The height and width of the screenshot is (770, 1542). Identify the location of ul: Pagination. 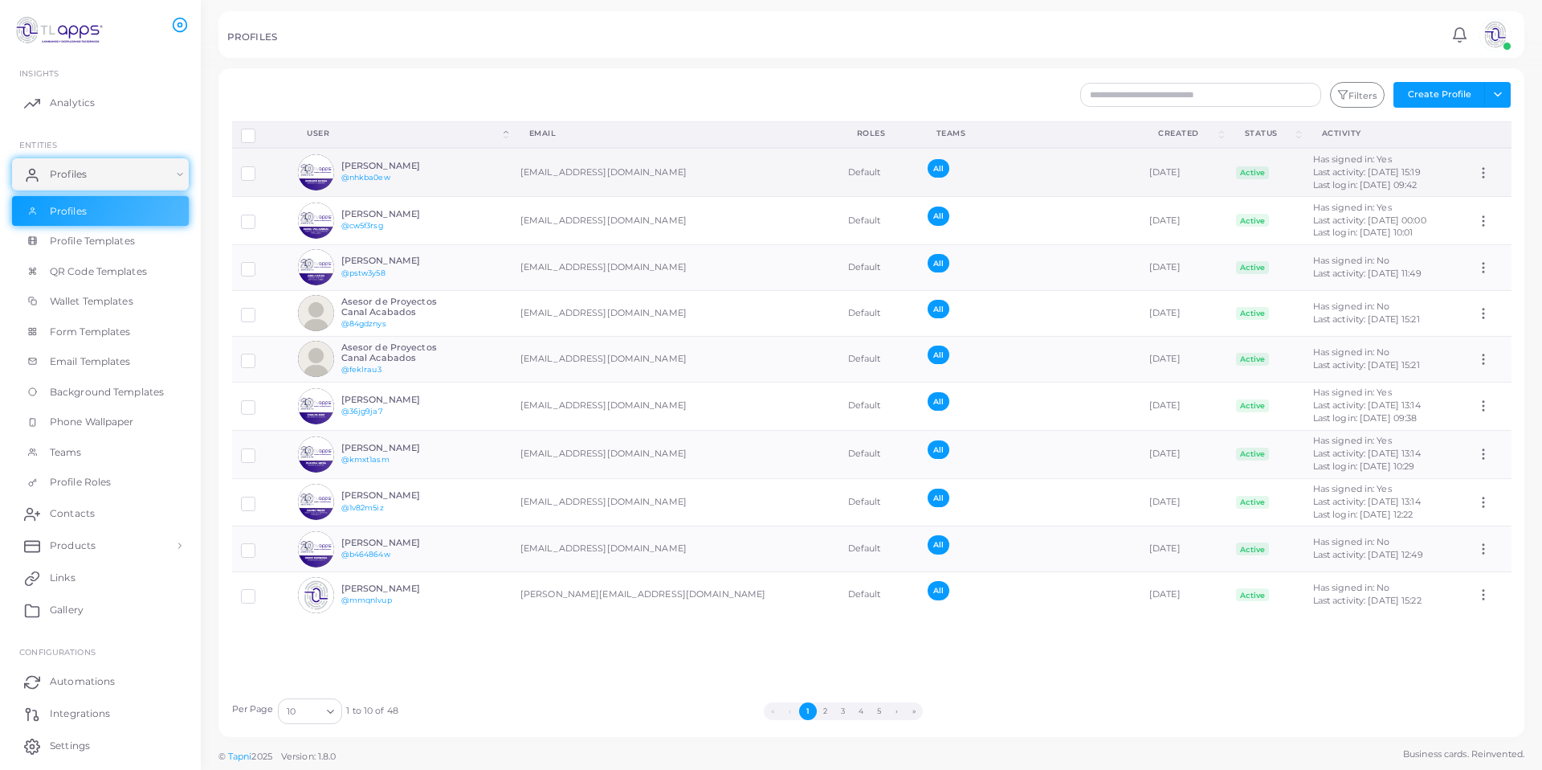
(843, 711).